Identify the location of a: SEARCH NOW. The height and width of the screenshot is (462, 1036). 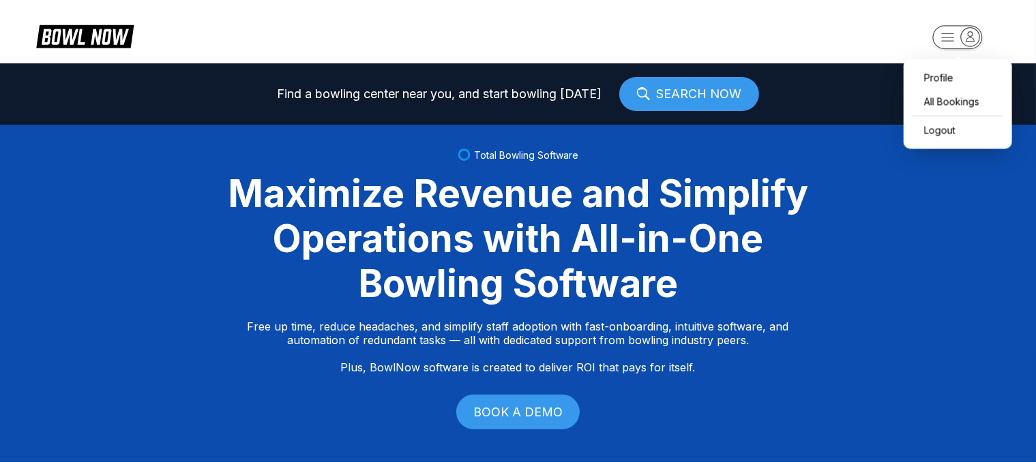
(689, 94).